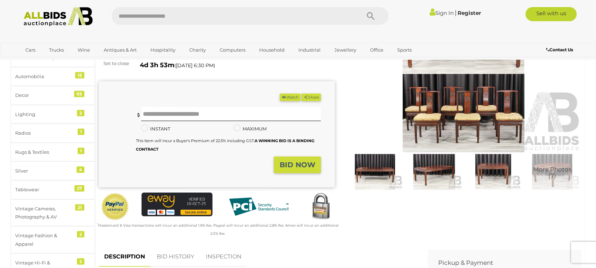 Image resolution: width=596 pixels, height=268 pixels. I want to click on a: Silver 4, so click(53, 170).